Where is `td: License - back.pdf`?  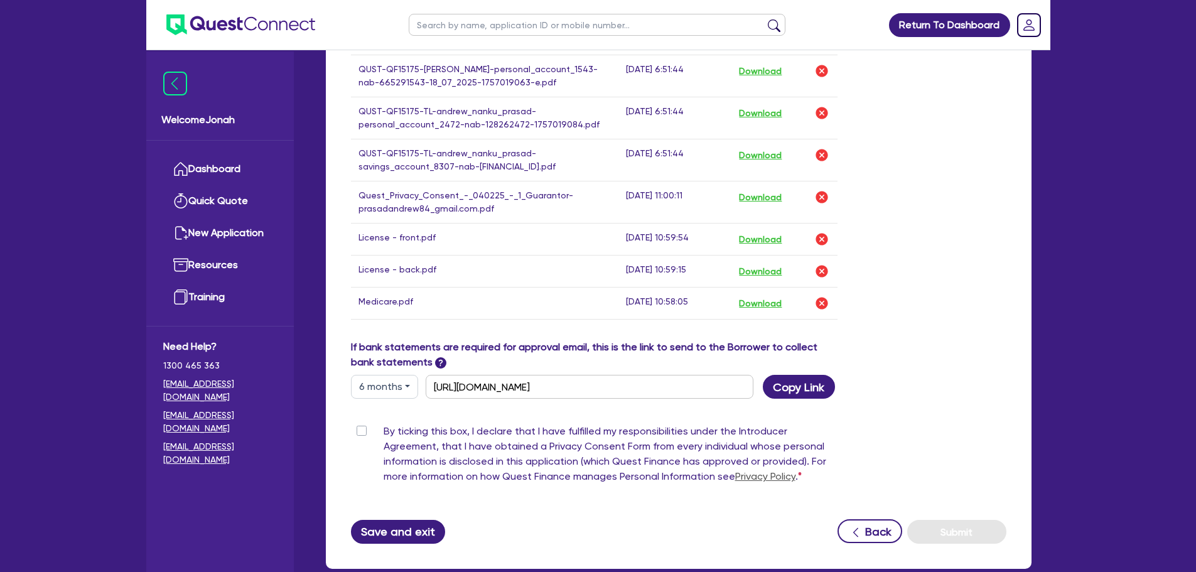
td: License - back.pdf is located at coordinates (485, 271).